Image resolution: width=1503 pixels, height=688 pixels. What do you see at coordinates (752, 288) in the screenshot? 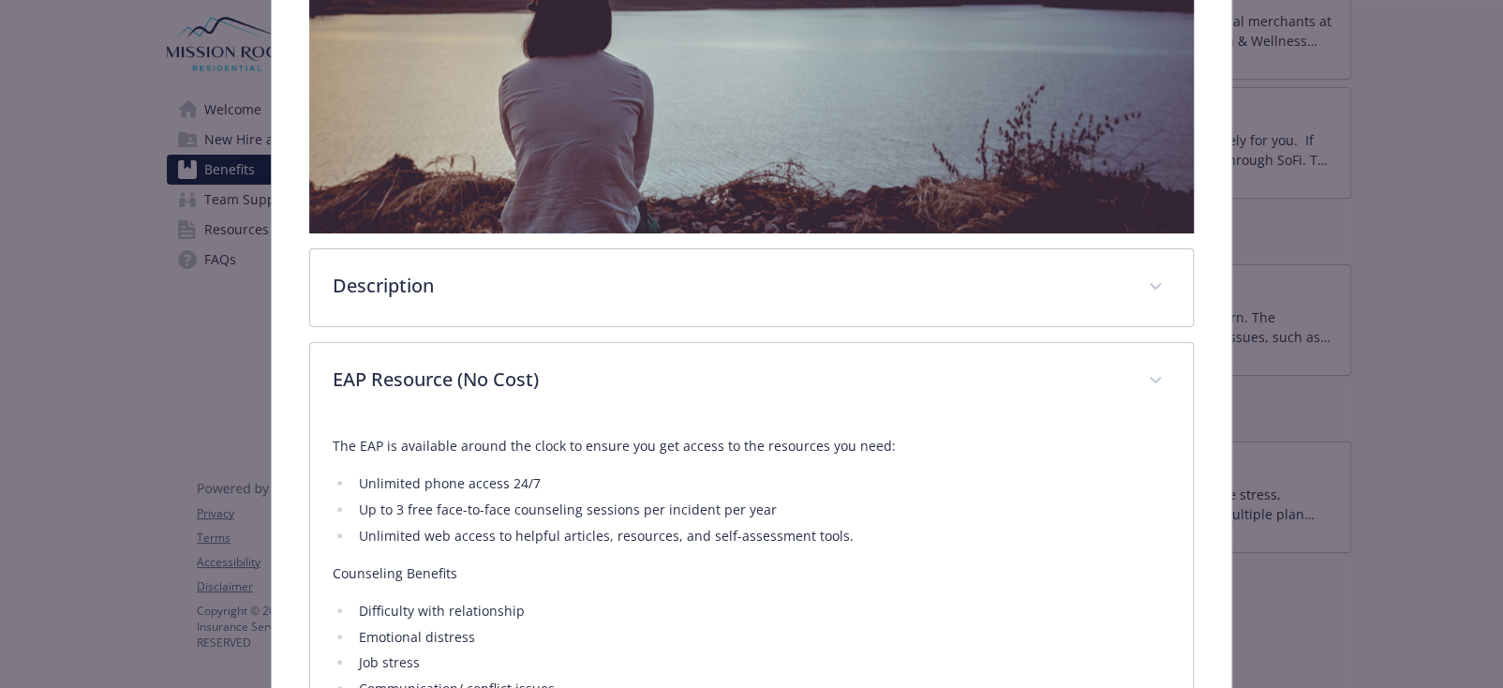
I see `div: Description` at bounding box center [752, 288].